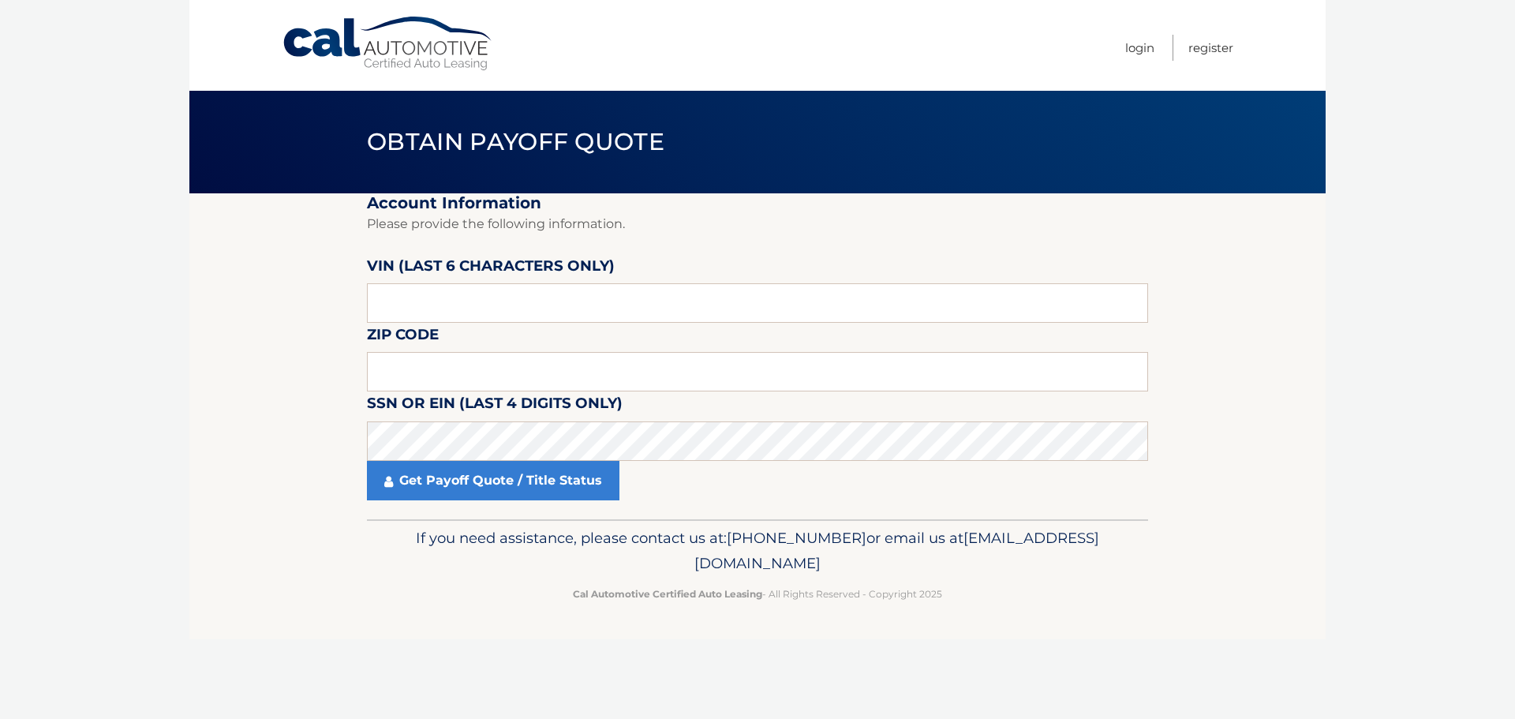  Describe the element at coordinates (1139, 47) in the screenshot. I see `a: Login` at that location.